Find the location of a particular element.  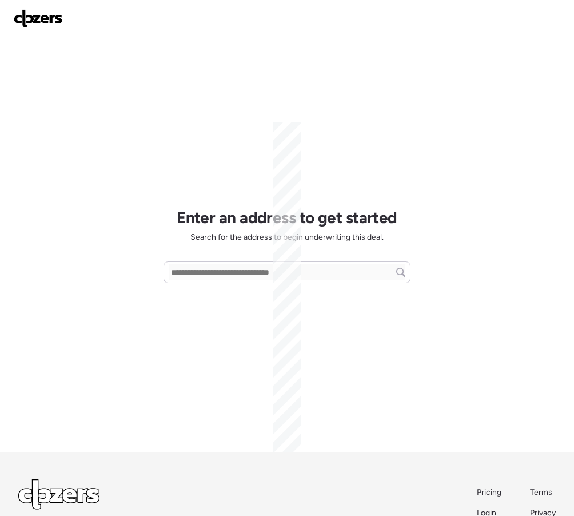

h1: Enter an address to get started is located at coordinates (287, 217).